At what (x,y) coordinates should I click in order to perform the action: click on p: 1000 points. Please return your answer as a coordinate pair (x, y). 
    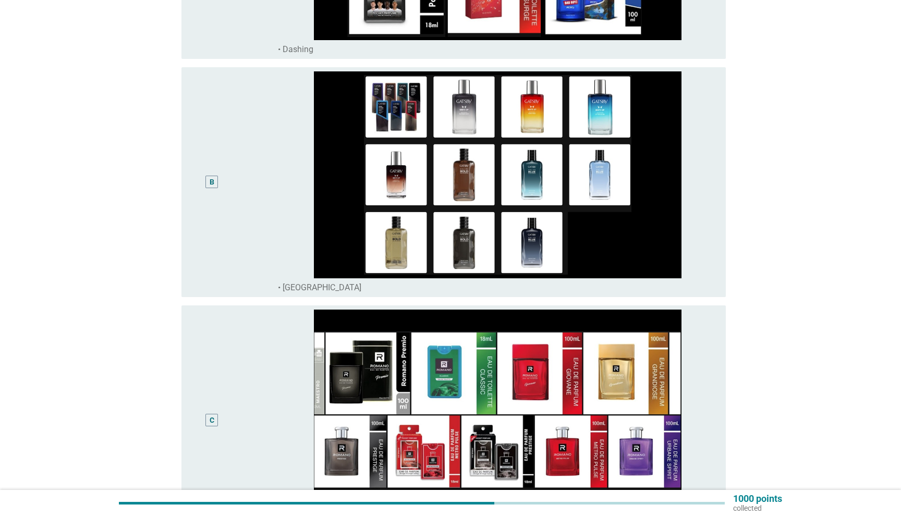
    Looking at the image, I should click on (757, 499).